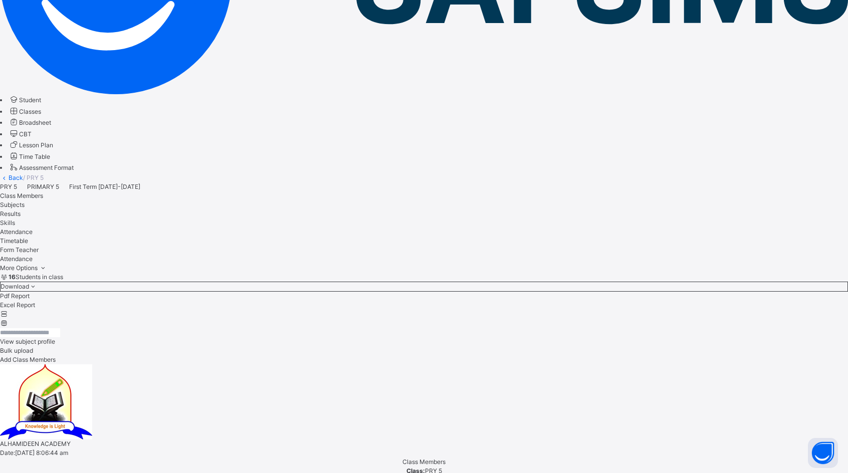  I want to click on button: Open asap, so click(823, 453).